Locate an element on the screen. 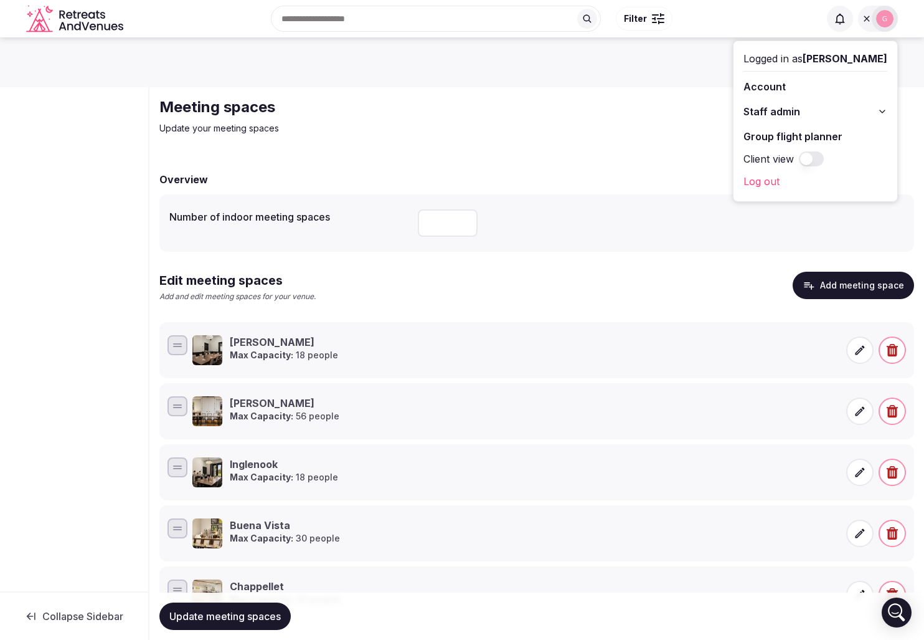 Image resolution: width=924 pixels, height=640 pixels. span: Collapse Sidebar is located at coordinates (83, 616).